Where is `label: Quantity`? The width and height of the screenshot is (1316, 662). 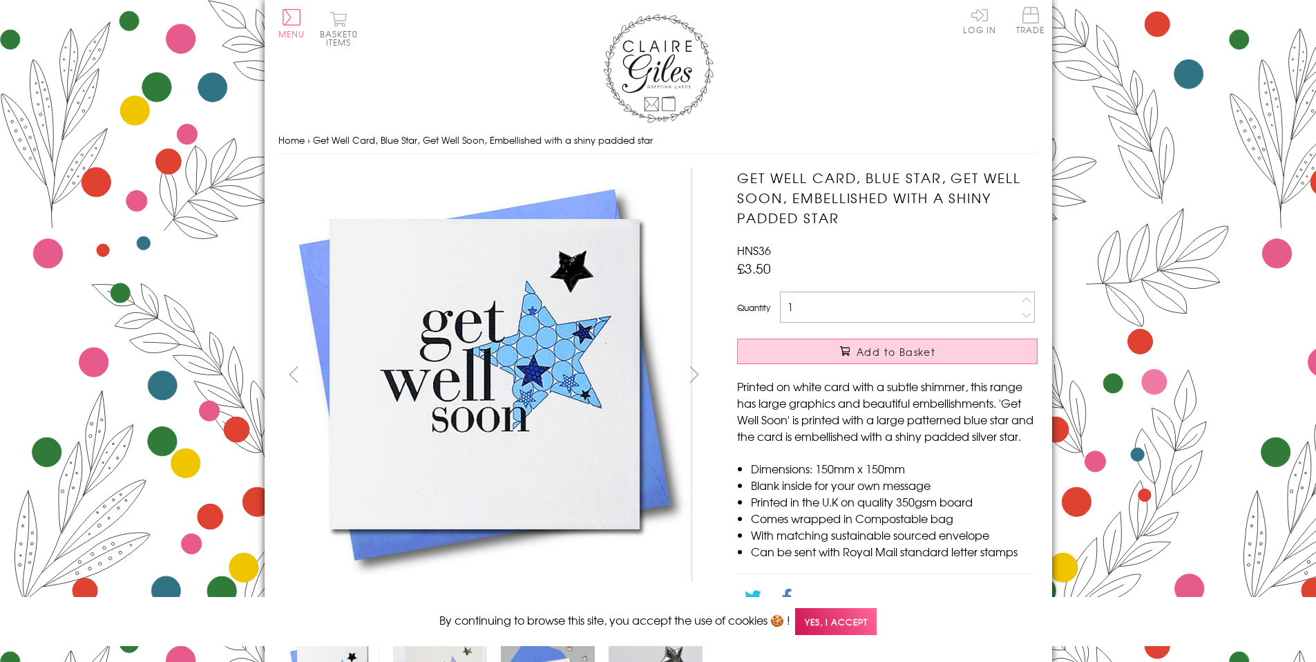 label: Quantity is located at coordinates (754, 307).